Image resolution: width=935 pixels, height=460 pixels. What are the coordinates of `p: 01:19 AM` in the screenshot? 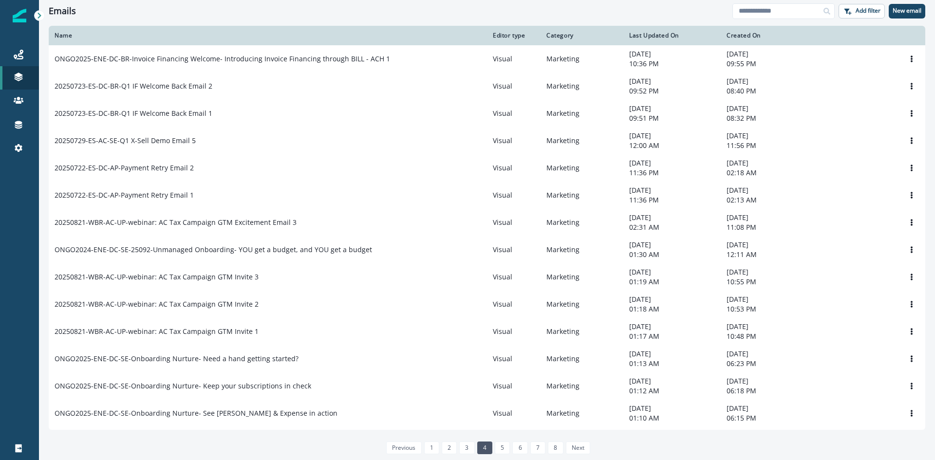 It's located at (672, 282).